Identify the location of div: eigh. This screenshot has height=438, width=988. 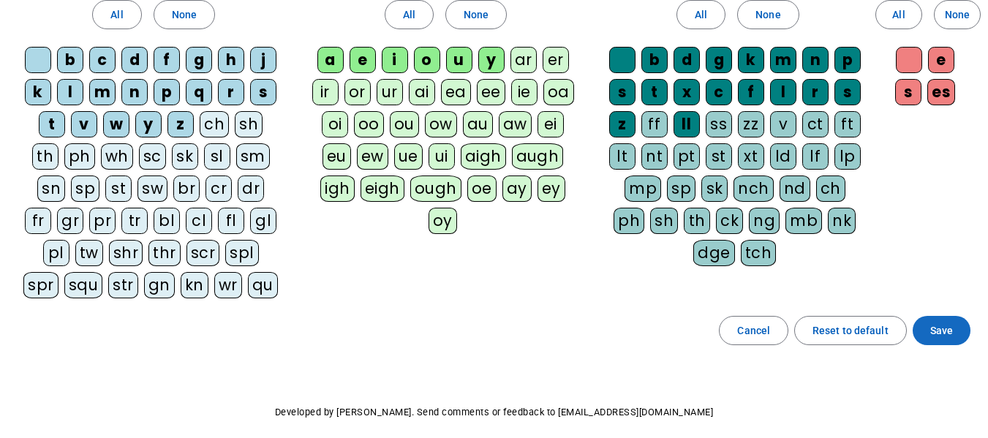
(383, 189).